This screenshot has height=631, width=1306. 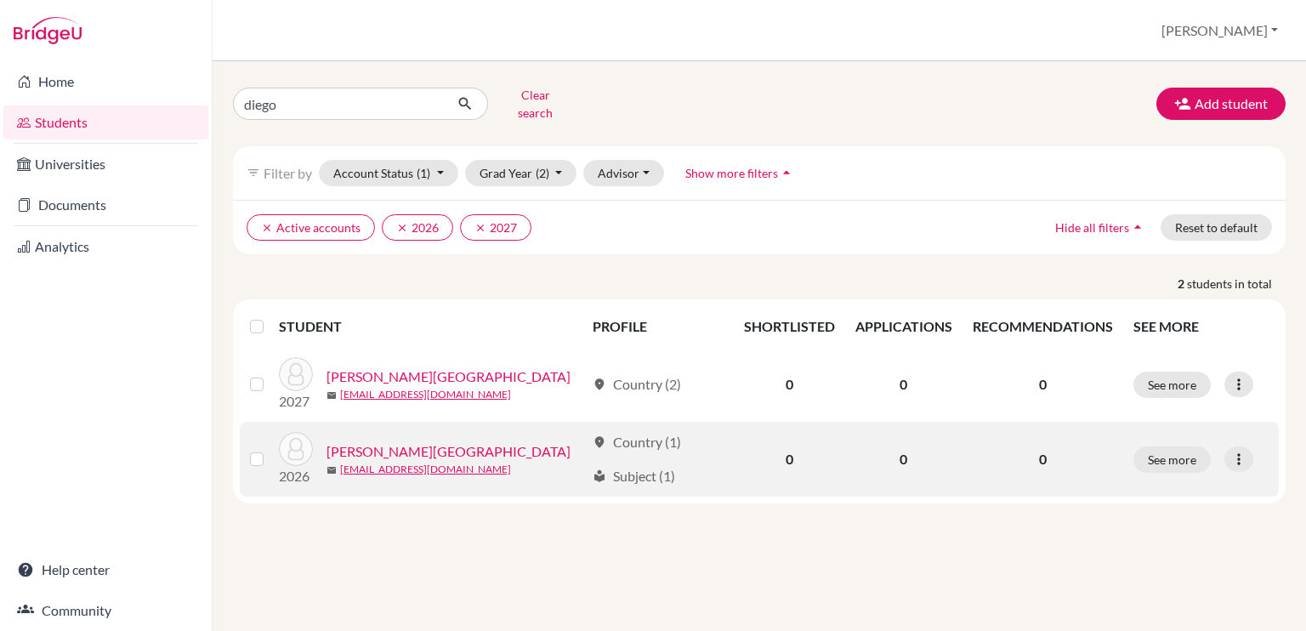 I want to click on i: filter_list, so click(x=253, y=173).